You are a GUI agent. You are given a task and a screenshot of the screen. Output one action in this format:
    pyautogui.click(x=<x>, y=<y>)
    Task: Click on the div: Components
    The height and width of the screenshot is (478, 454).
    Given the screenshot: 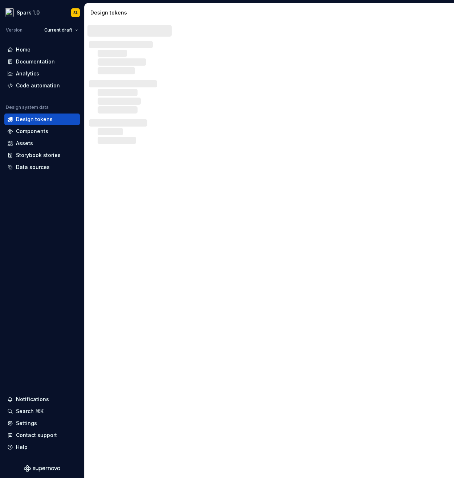 What is the action you would take?
    pyautogui.click(x=32, y=131)
    